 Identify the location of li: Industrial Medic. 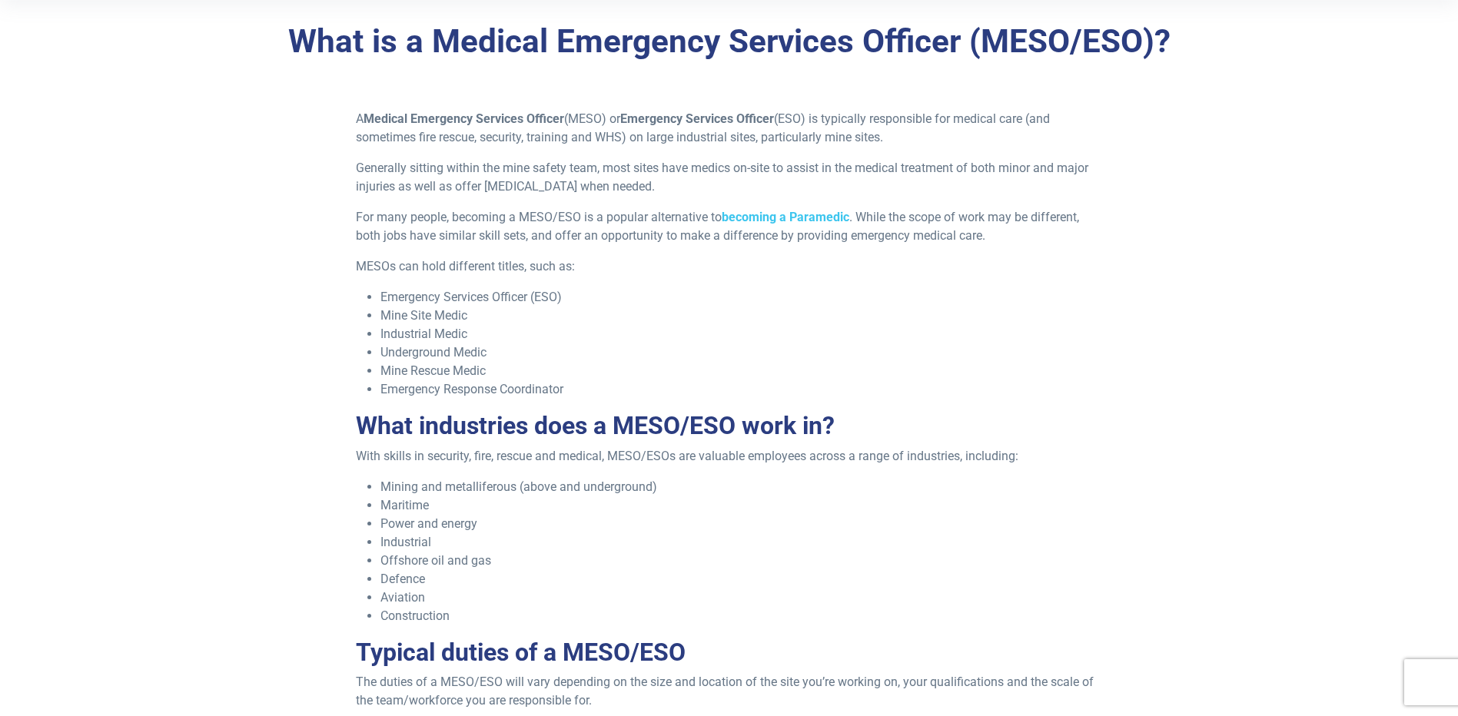
(741, 334).